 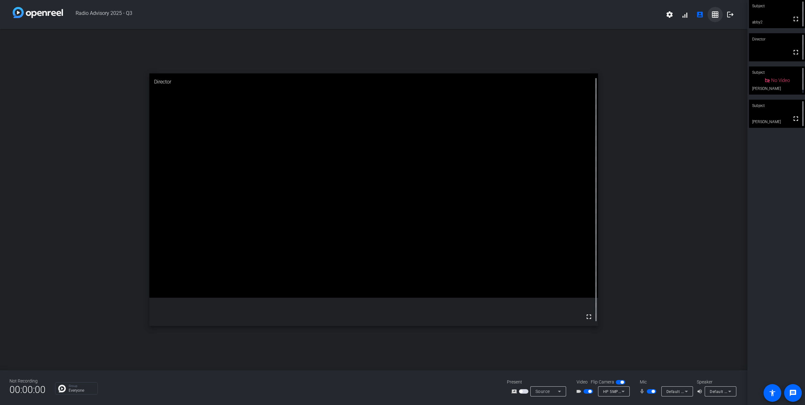 What do you see at coordinates (715, 15) in the screenshot?
I see `mat-icon: grid_on` at bounding box center [715, 15].